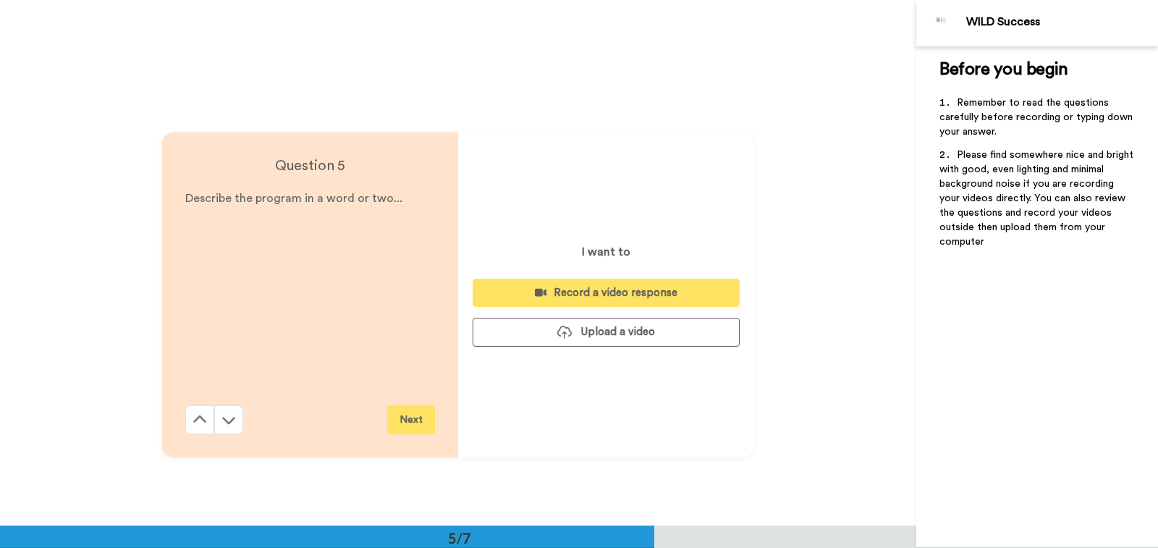 The width and height of the screenshot is (1158, 548). I want to click on img: Profile Image, so click(941, 23).